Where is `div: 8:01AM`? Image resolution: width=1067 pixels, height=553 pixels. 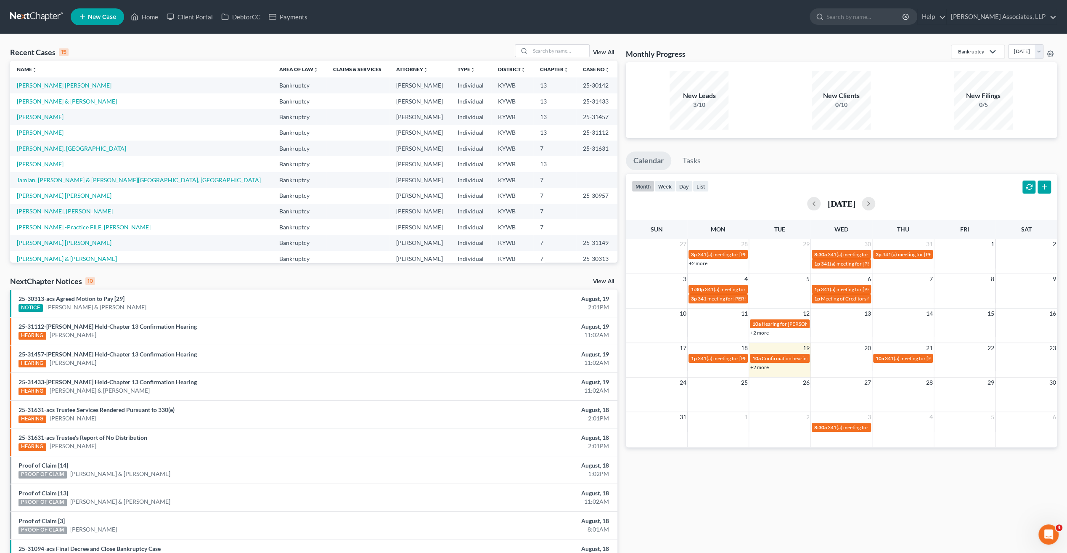 div: 8:01AM is located at coordinates (513, 529).